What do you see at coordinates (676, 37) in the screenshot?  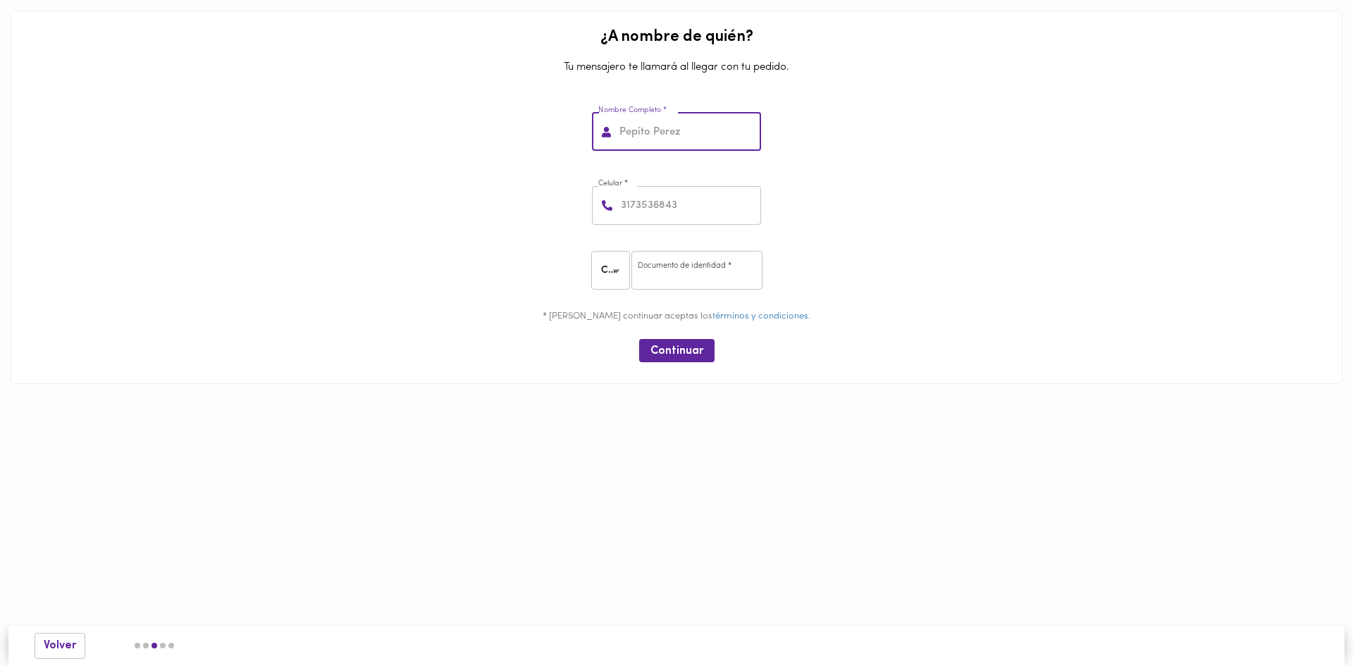 I see `h2: ¿A nombre de quién?` at bounding box center [676, 37].